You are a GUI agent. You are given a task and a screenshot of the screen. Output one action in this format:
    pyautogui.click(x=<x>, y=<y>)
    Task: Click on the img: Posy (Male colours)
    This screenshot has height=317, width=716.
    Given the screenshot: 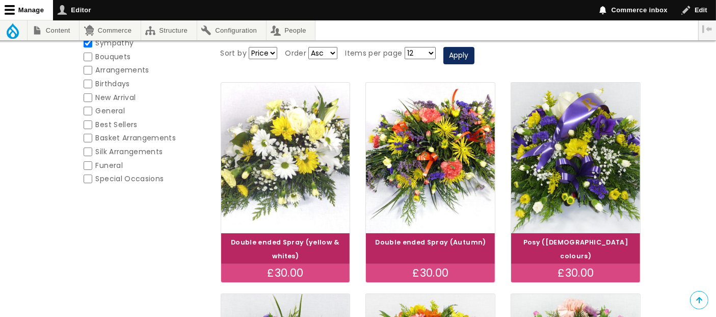 What is the action you would take?
    pyautogui.click(x=576, y=158)
    